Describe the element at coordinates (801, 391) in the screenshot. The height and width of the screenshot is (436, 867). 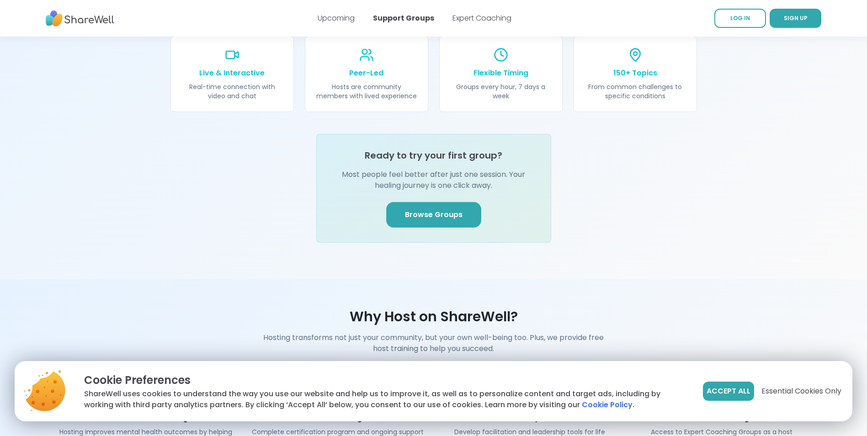
I see `span: Essential Cookies Only` at that location.